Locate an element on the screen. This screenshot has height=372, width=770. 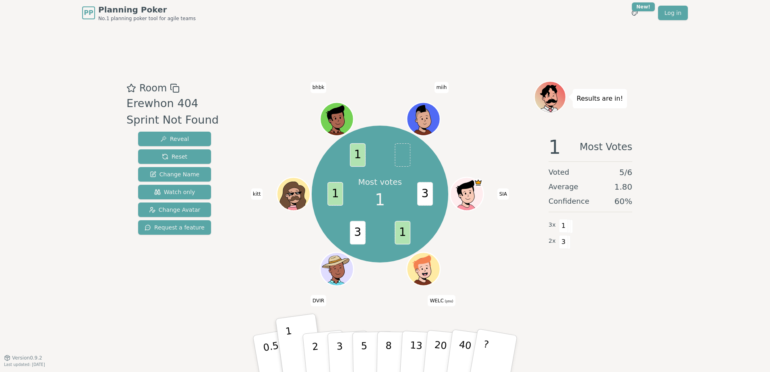
span: 1.80 is located at coordinates (623, 187).